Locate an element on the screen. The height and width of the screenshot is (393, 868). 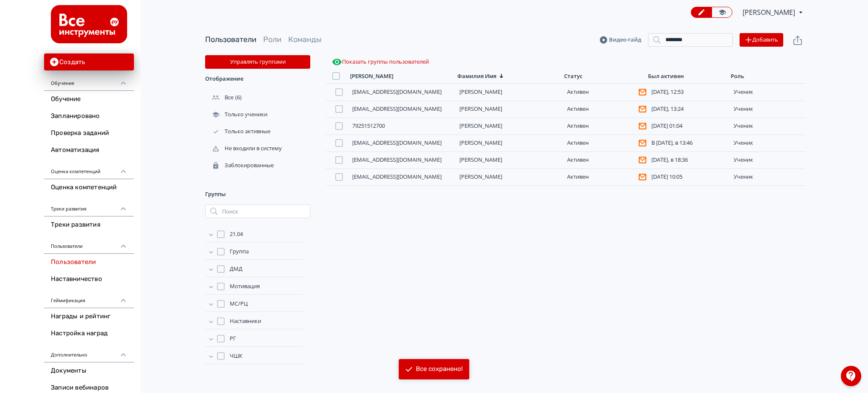
div: Треки развития is located at coordinates (89, 206).